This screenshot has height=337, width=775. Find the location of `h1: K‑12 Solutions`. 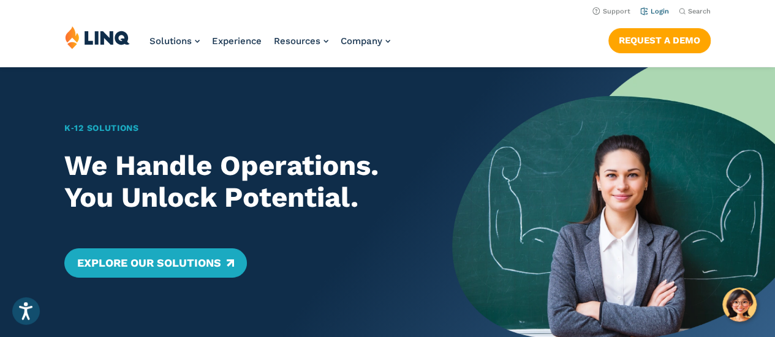

h1: K‑12 Solutions is located at coordinates (242, 128).